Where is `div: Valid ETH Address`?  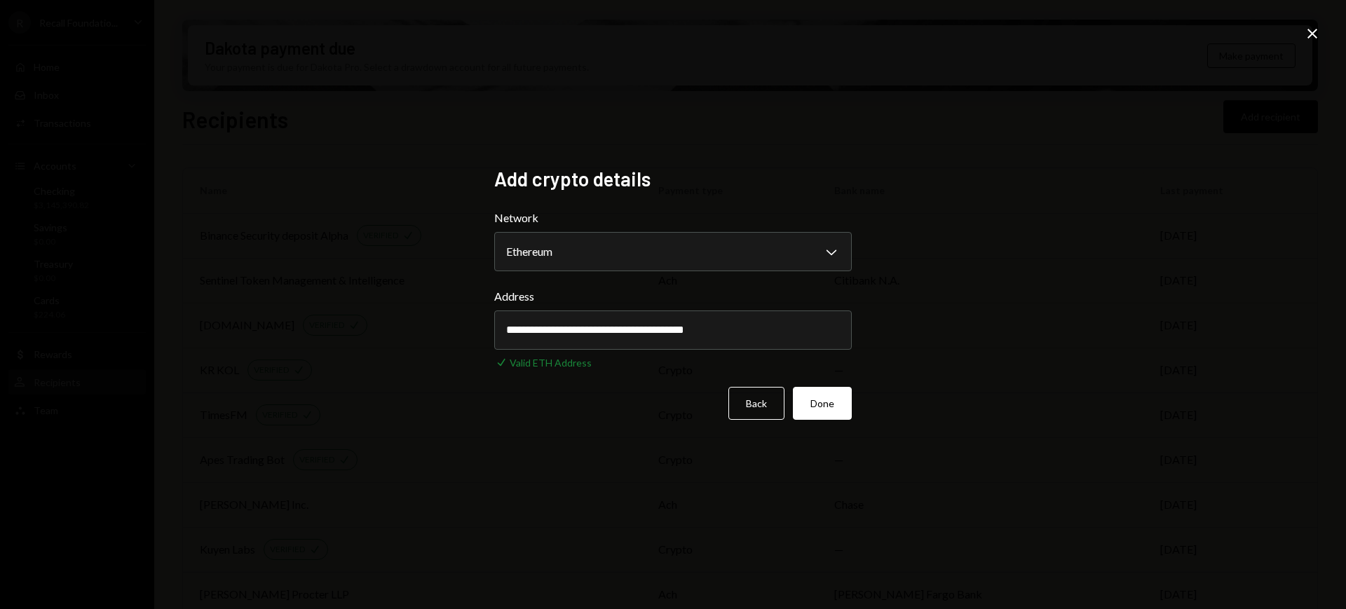
div: Valid ETH Address is located at coordinates (551, 363).